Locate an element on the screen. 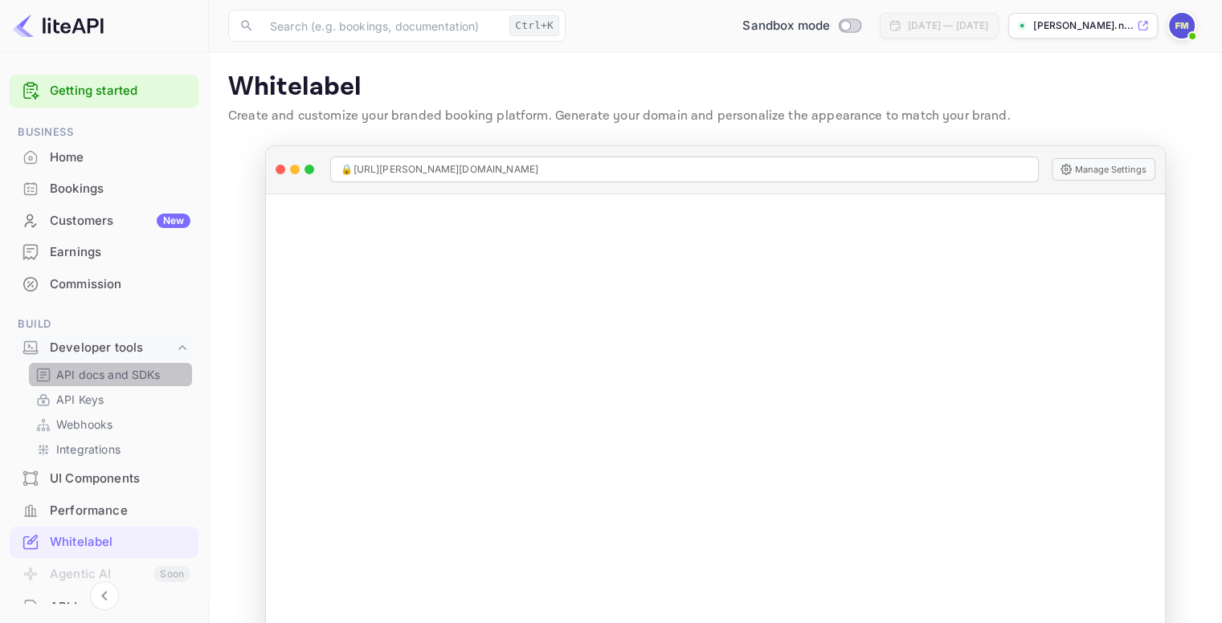  a: Whitelabel is located at coordinates (104, 541).